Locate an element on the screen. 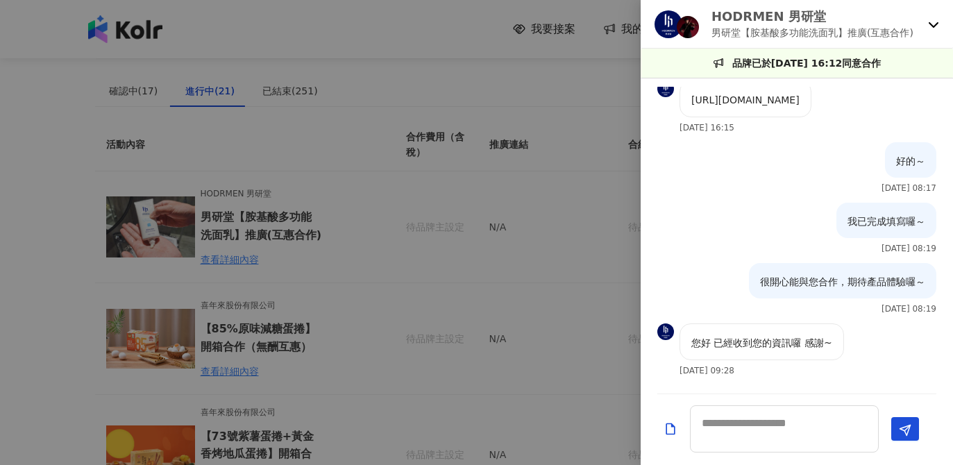  p: 很開心能與您合作，期待產品體驗囉～ is located at coordinates (843, 282).